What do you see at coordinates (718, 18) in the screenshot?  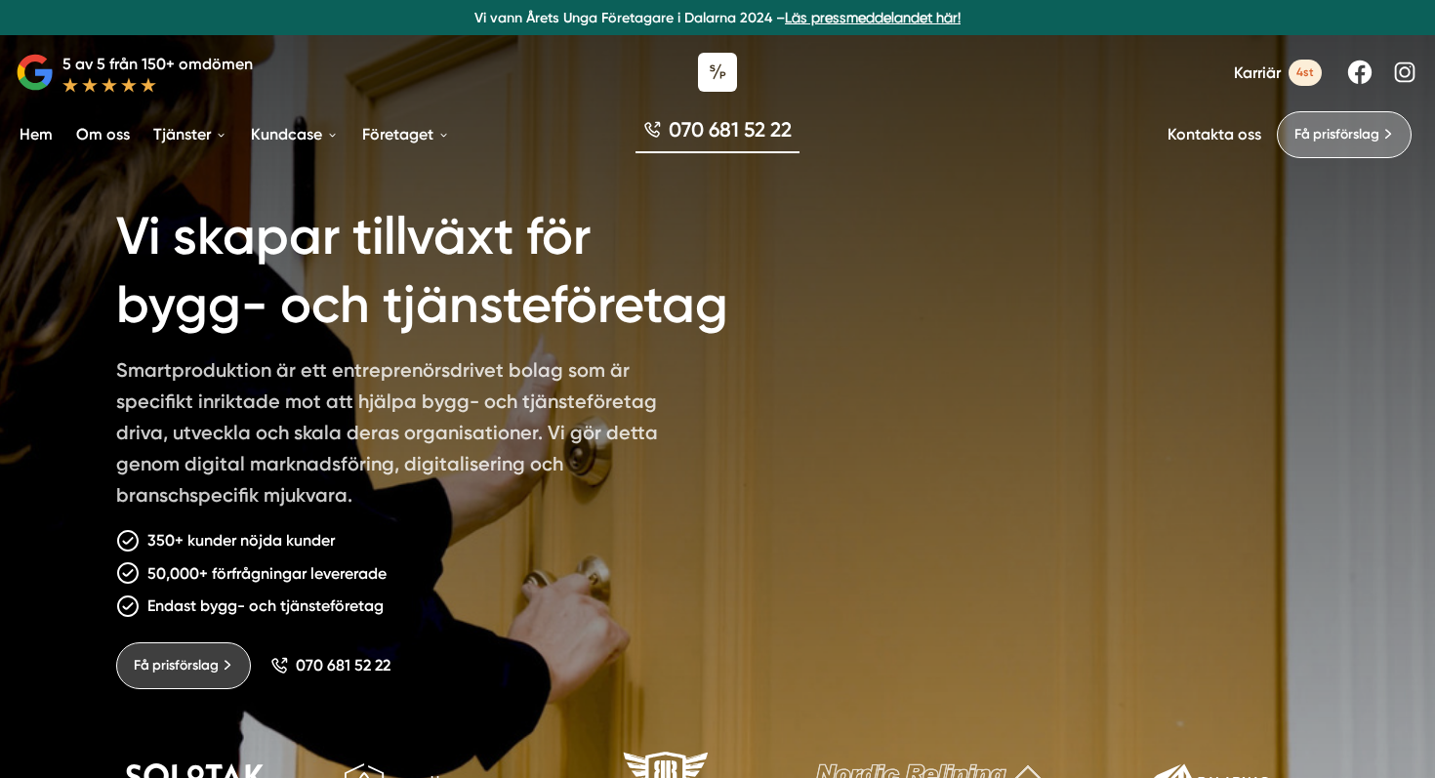 I see `p: Vi vann Årets Unga Företagare i Dalarna 2024 –` at bounding box center [718, 18].